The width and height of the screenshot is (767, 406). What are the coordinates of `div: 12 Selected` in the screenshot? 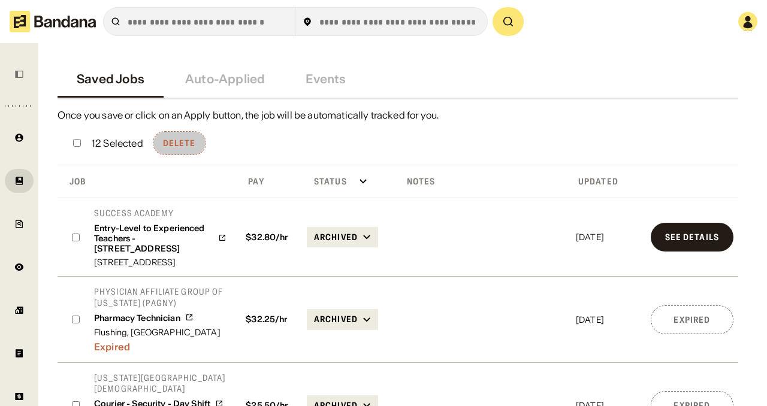 It's located at (117, 143).